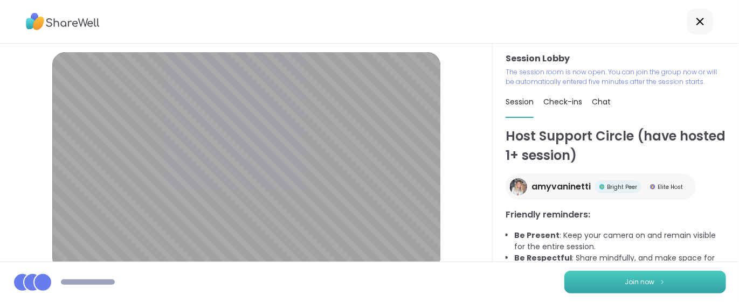  What do you see at coordinates (561, 187) in the screenshot?
I see `span: amyvaninetti` at bounding box center [561, 187].